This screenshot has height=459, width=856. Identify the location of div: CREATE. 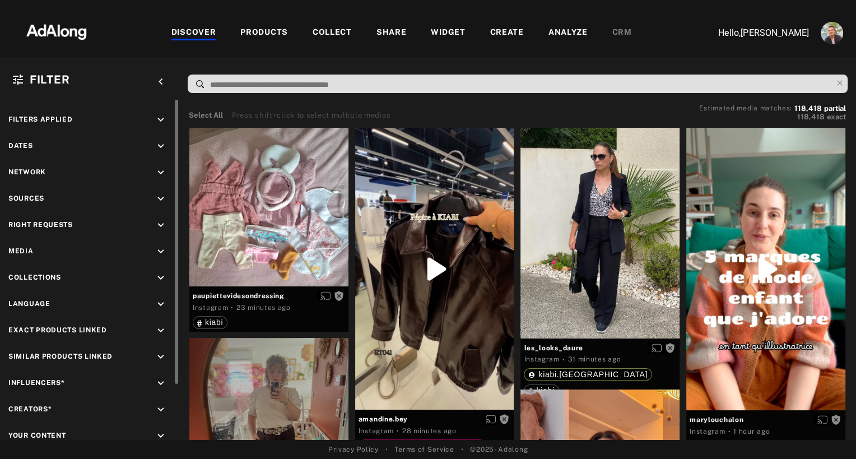
(507, 33).